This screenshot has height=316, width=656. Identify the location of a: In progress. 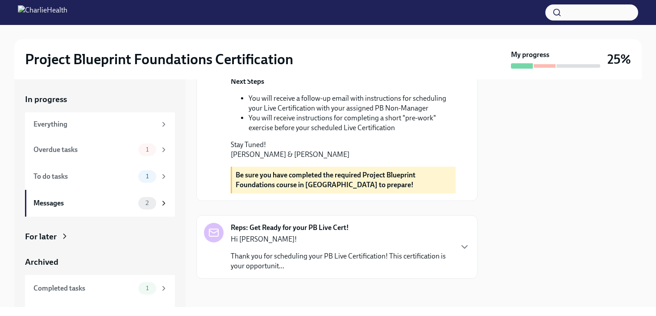
(100, 100).